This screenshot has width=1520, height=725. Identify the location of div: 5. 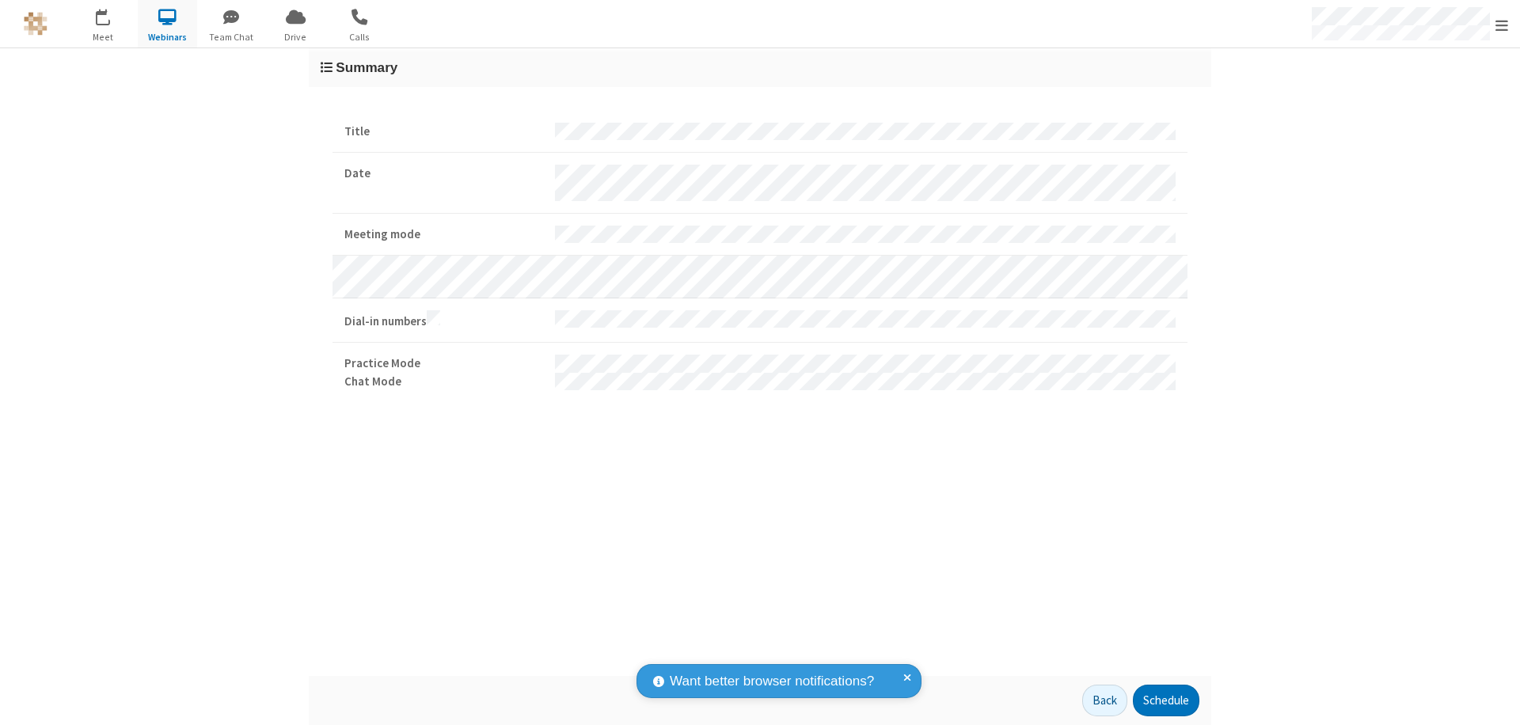
(112, 14).